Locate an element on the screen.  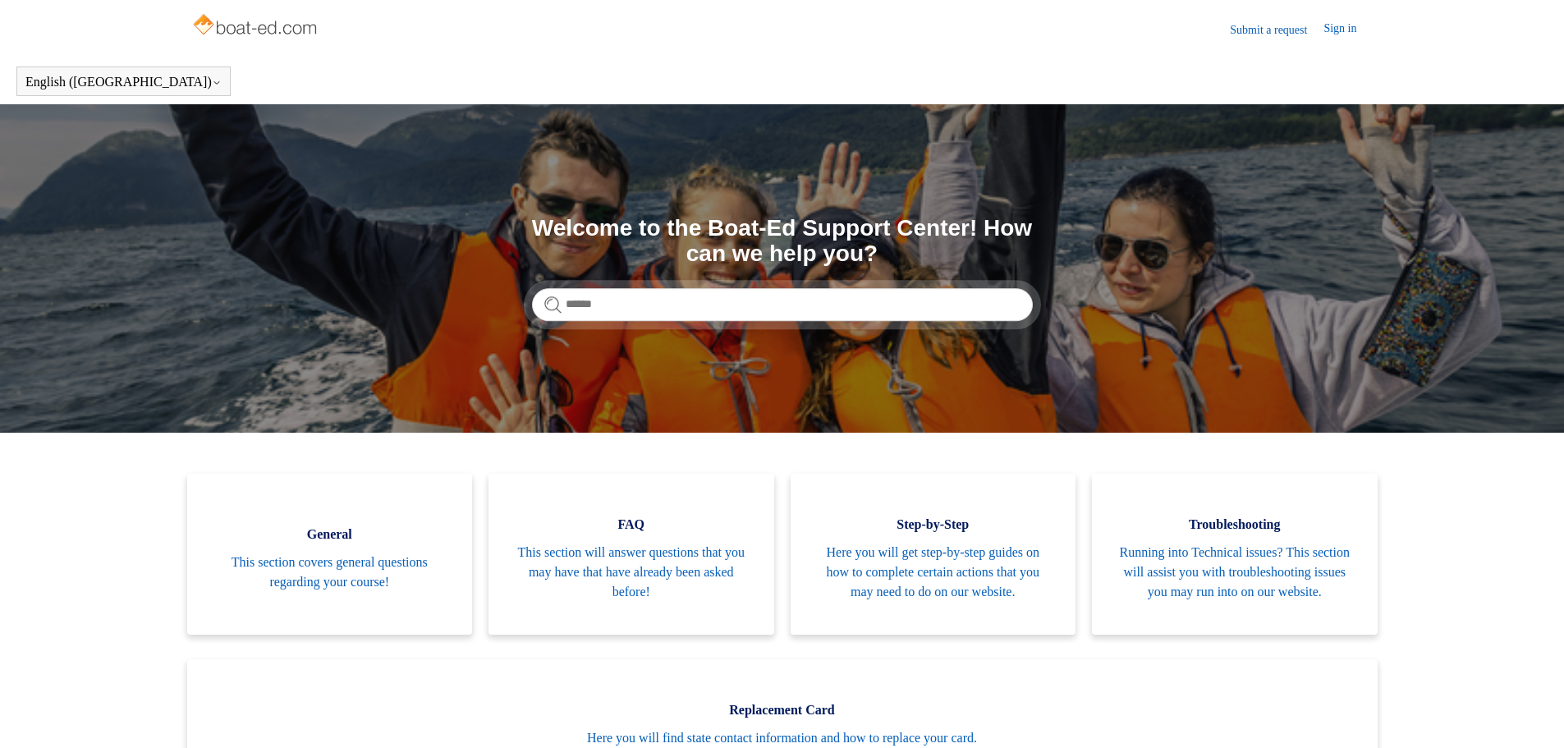
a: Step-by-Step Here you will get step-by-step guides on how to complete certain actions that you ma... is located at coordinates (933, 554).